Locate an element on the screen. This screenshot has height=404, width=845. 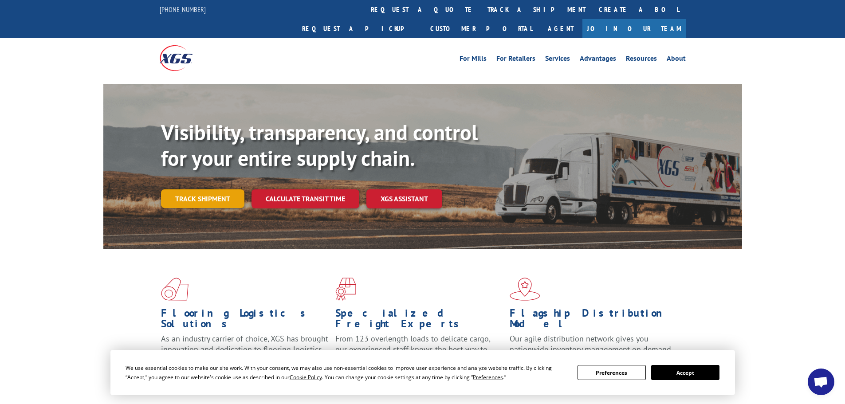
button: Accept is located at coordinates (685, 373).